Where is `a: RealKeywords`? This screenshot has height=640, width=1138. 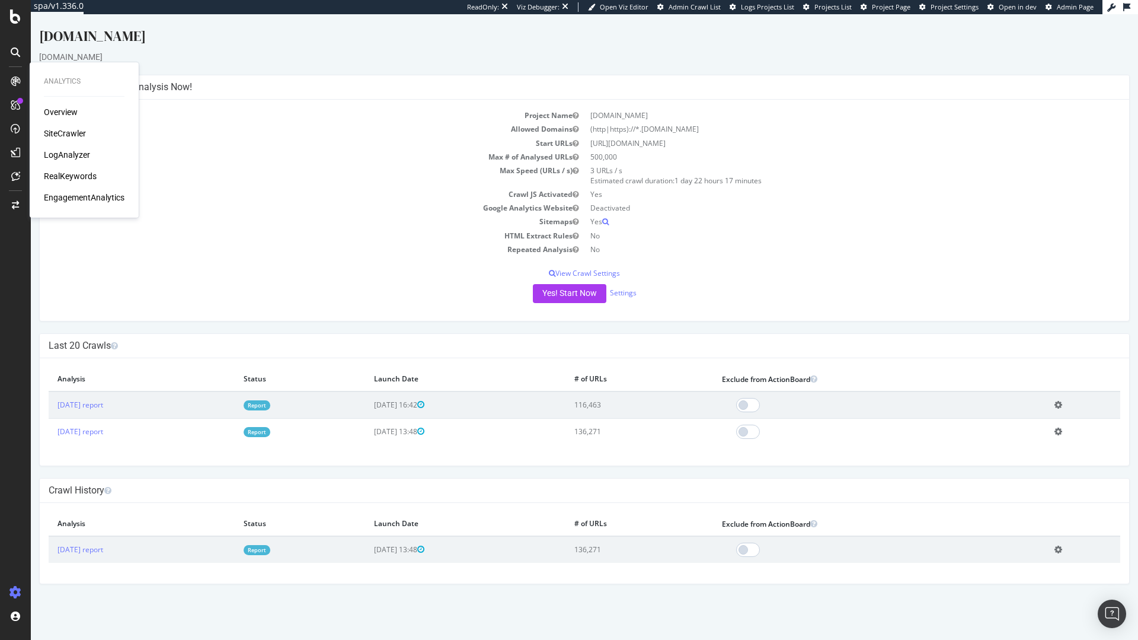
a: RealKeywords is located at coordinates (70, 176).